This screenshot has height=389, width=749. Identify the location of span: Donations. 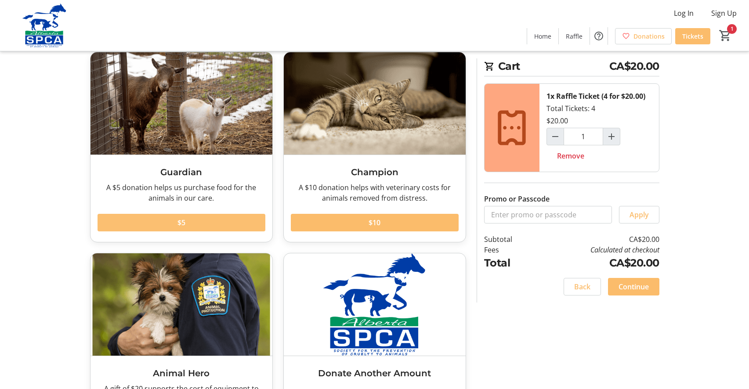
(649, 36).